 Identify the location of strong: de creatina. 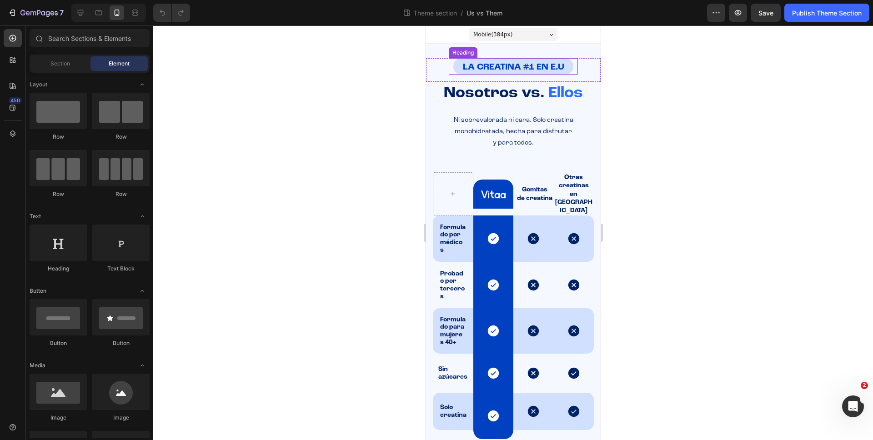
(109, 173).